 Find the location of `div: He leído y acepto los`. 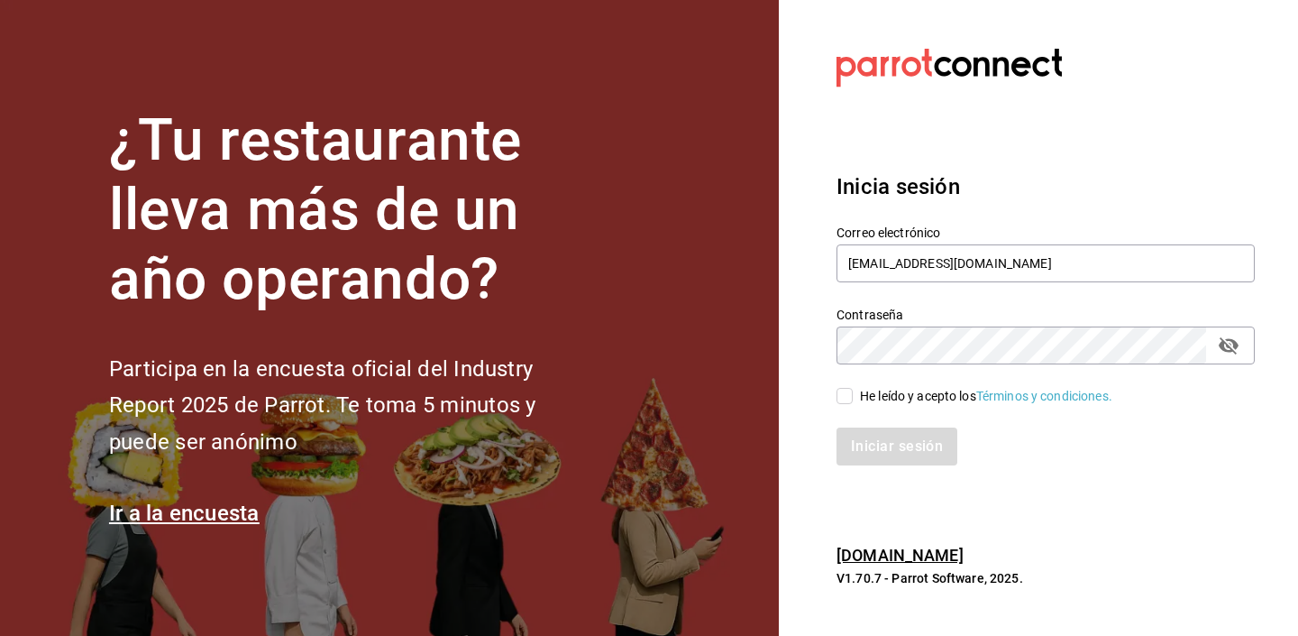

div: He leído y acepto los is located at coordinates (986, 396).